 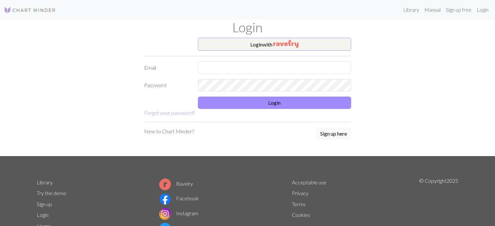 I want to click on button: Loginwith, so click(x=274, y=44).